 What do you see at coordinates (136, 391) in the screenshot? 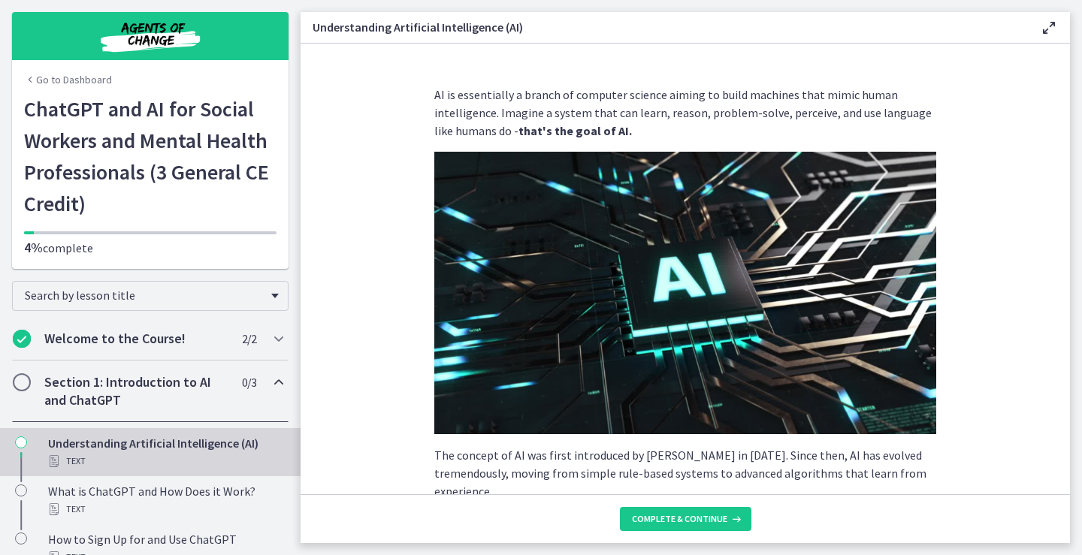
I see `h2: Section 1: Introduction to AI and ChatGPT` at bounding box center [136, 391].